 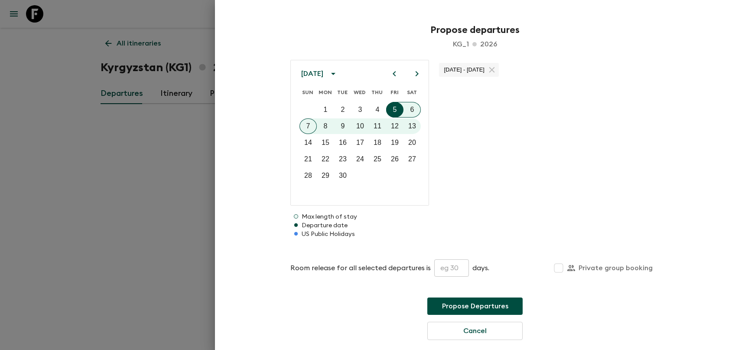 What do you see at coordinates (412, 92) in the screenshot?
I see `span: Saturday` at bounding box center [412, 92].